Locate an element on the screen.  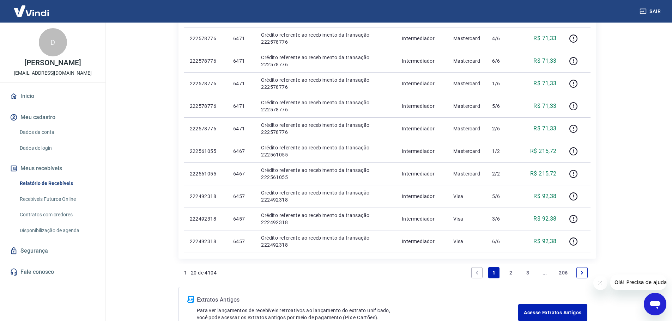
p: 1/2 is located at coordinates (502, 151).